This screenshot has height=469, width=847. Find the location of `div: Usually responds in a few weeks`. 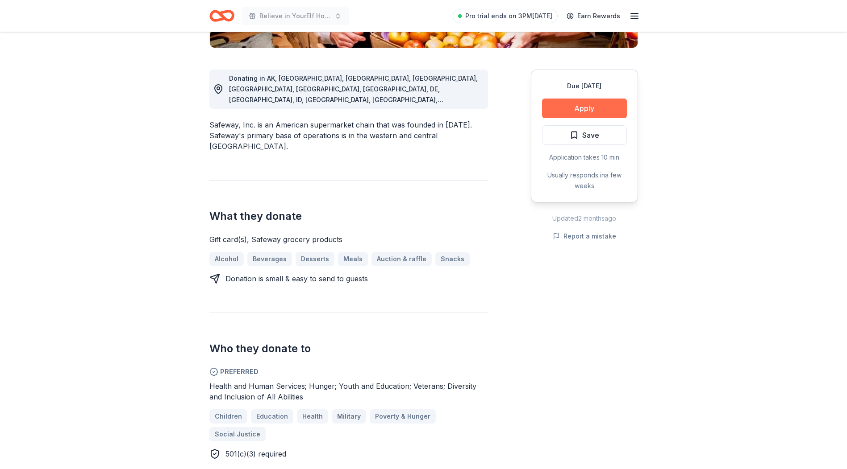

div: Usually responds in a few weeks is located at coordinates (584, 181).